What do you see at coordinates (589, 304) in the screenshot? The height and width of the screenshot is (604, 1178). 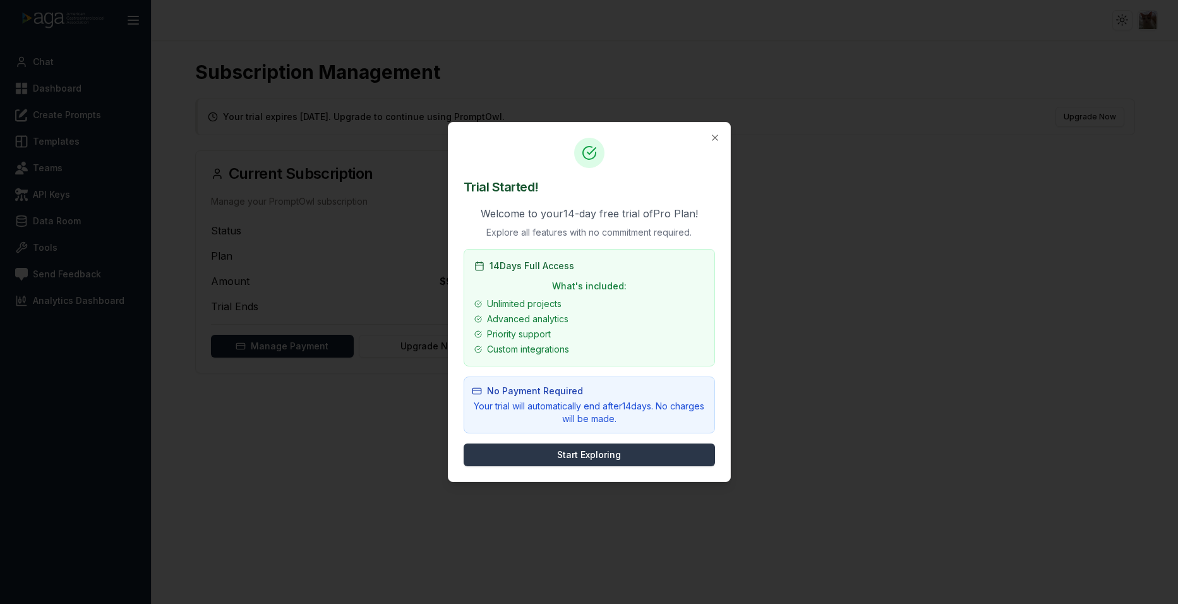 I see `li: Unlimited projects` at bounding box center [589, 304].